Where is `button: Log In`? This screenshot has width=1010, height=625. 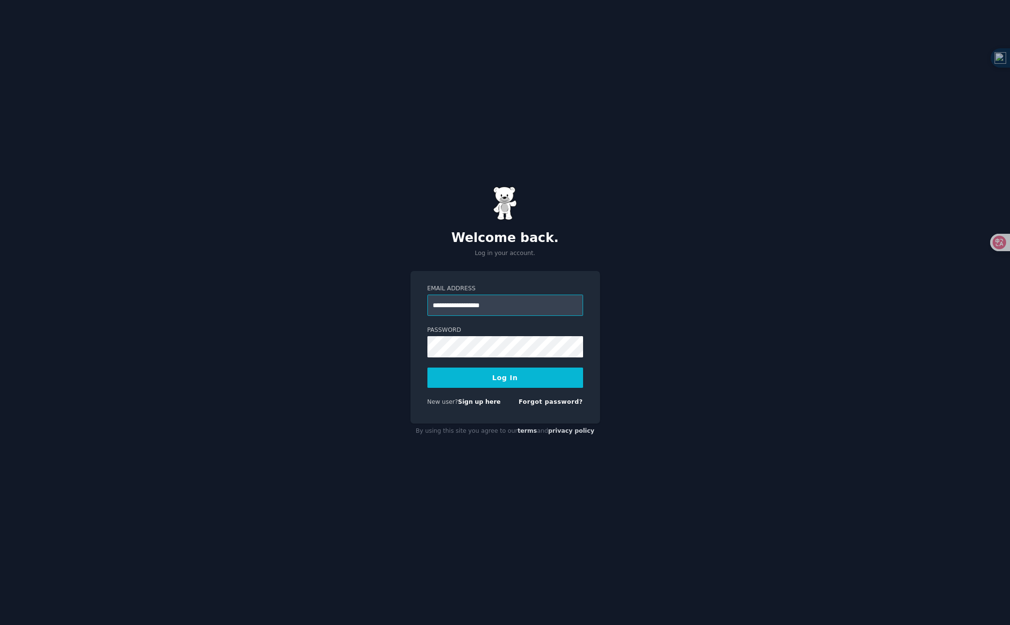
button: Log In is located at coordinates (505, 378).